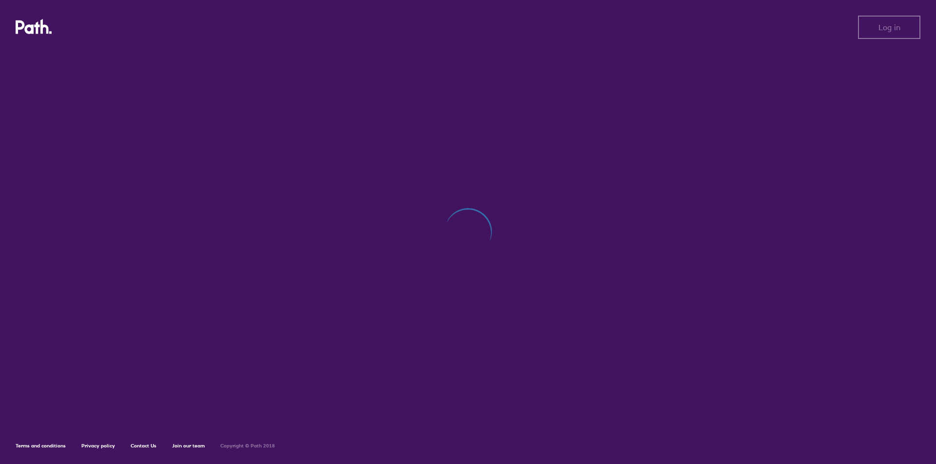  I want to click on h6: Copyright © Path 2018, so click(248, 446).